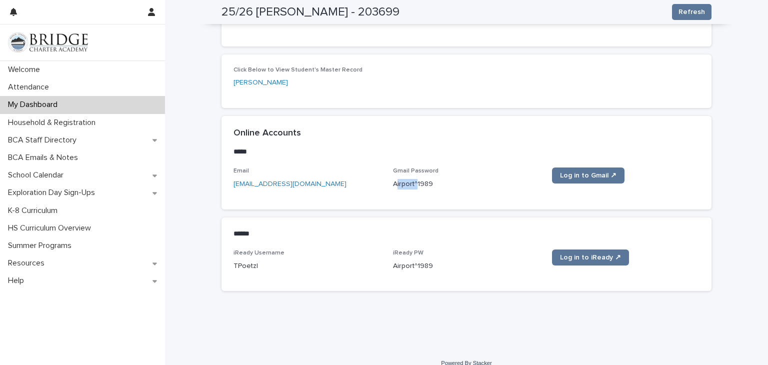 The width and height of the screenshot is (768, 365). I want to click on p: Help, so click(18, 281).